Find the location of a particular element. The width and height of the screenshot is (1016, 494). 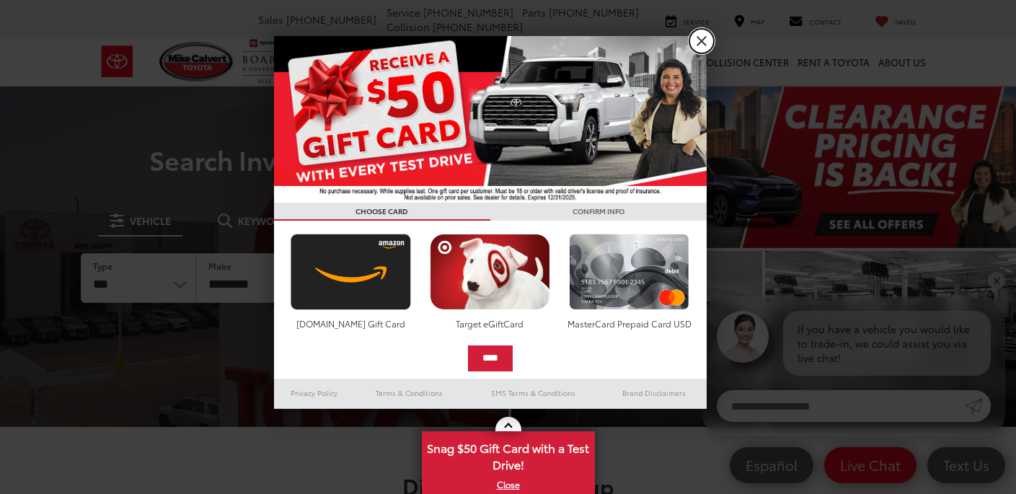

div: Target eGiftCard is located at coordinates (490, 323).